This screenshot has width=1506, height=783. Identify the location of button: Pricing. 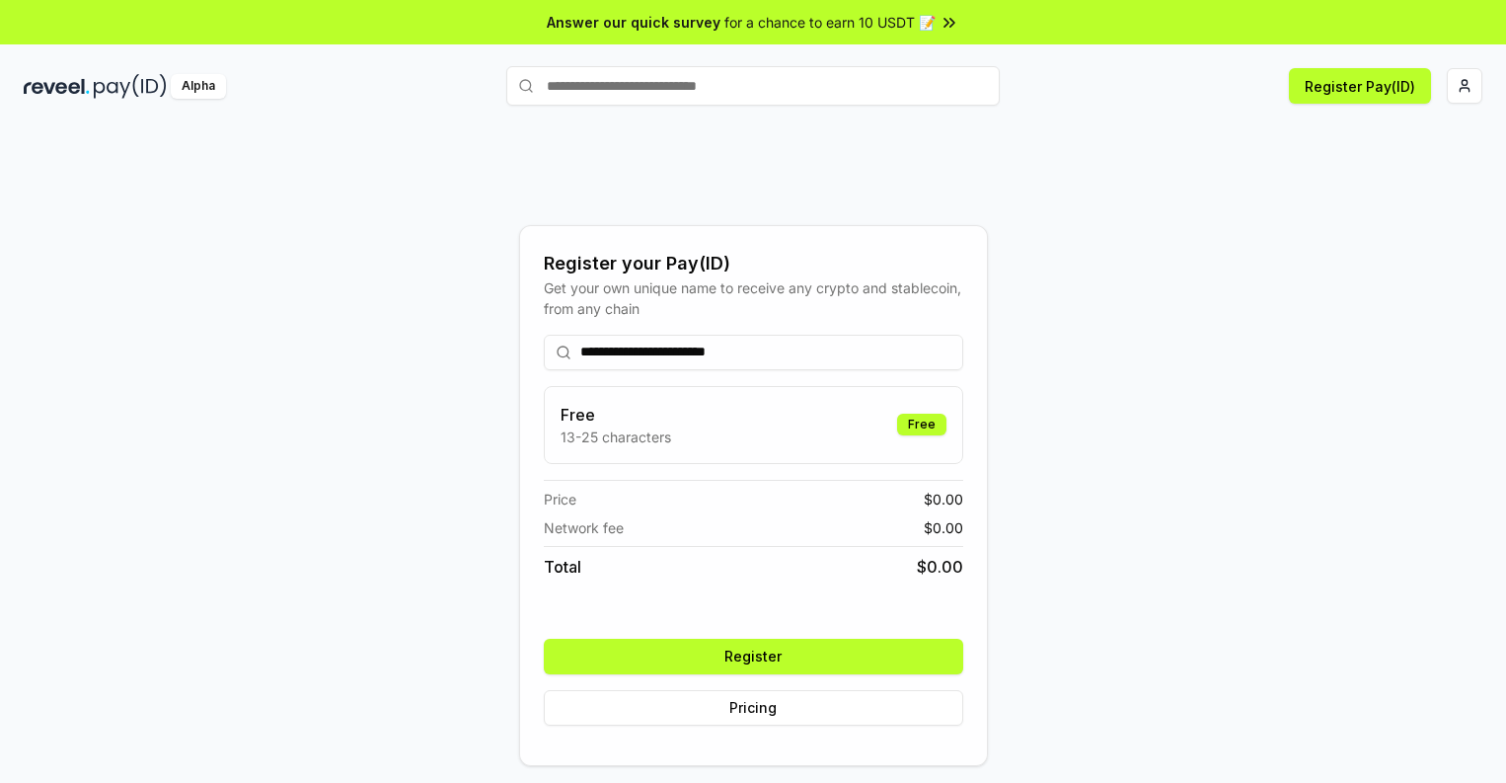
(753, 708).